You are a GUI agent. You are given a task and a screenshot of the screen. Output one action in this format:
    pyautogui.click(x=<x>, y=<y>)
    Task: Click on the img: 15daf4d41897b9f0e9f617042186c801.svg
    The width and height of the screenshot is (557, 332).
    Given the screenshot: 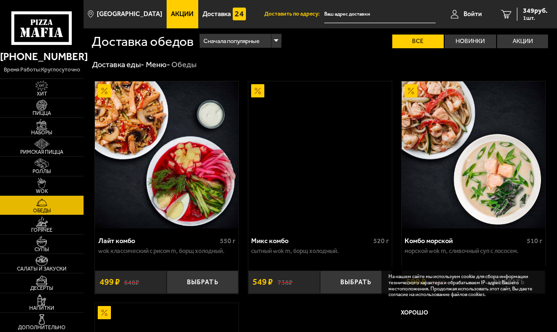 What is the action you would take?
    pyautogui.click(x=239, y=14)
    